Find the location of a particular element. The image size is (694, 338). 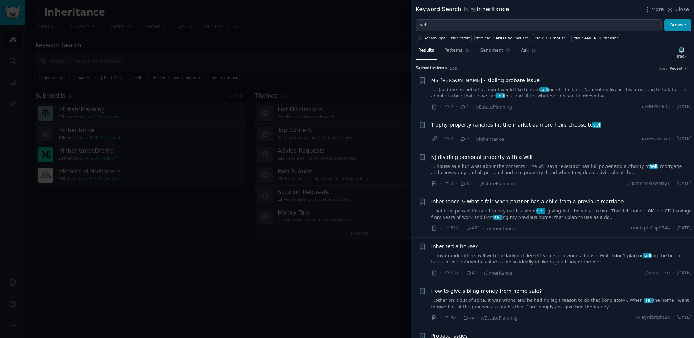

span: u/MNPS1603 is located at coordinates (656, 107).